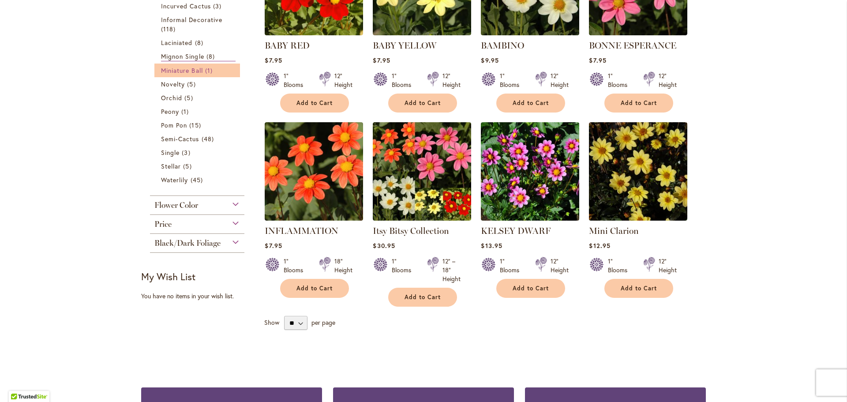  I want to click on span: Black/Dark Foliage, so click(187, 243).